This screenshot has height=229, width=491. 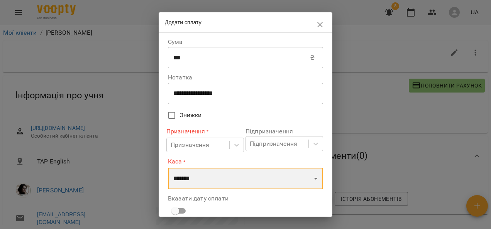 I want to click on span: Додати сплату, so click(x=183, y=22).